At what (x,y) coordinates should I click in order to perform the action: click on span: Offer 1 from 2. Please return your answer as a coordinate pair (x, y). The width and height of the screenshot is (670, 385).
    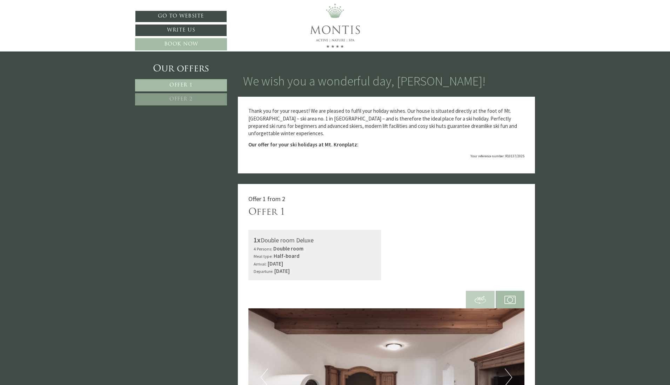
    Looking at the image, I should click on (266, 199).